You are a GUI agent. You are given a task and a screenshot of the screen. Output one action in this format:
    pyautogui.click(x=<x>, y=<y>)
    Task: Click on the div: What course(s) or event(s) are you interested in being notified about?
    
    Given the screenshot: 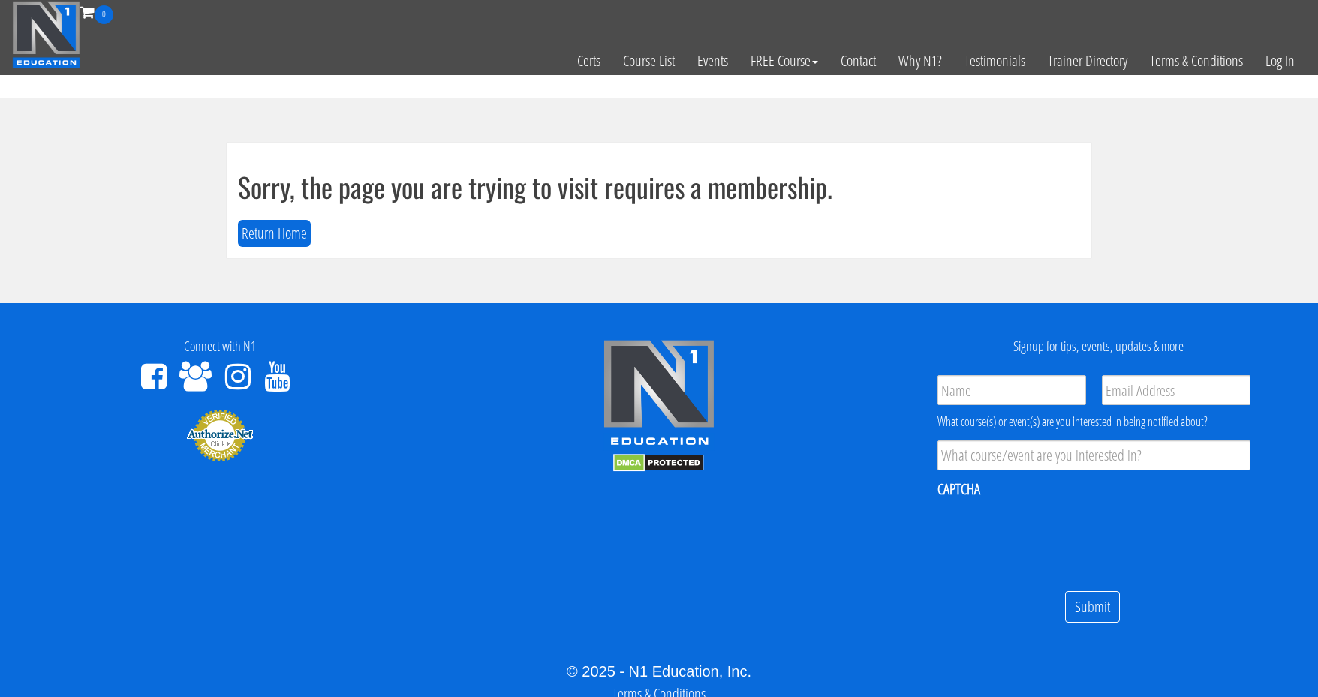 What is the action you would take?
    pyautogui.click(x=1093, y=422)
    